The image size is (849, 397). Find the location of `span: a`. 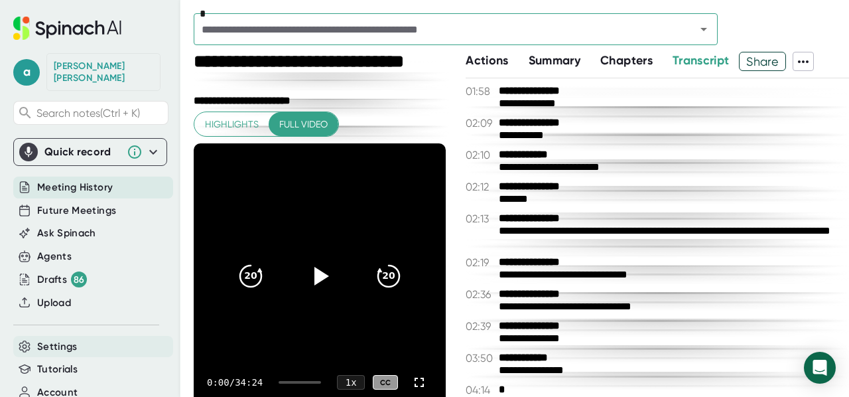

span: a is located at coordinates (27, 72).